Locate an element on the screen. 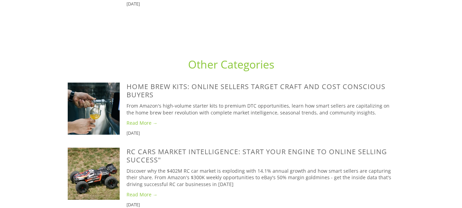  p: Discover why the $402M RC car market is exploding with 14.1% annual growth and how smart sellers ... is located at coordinates (261, 177).